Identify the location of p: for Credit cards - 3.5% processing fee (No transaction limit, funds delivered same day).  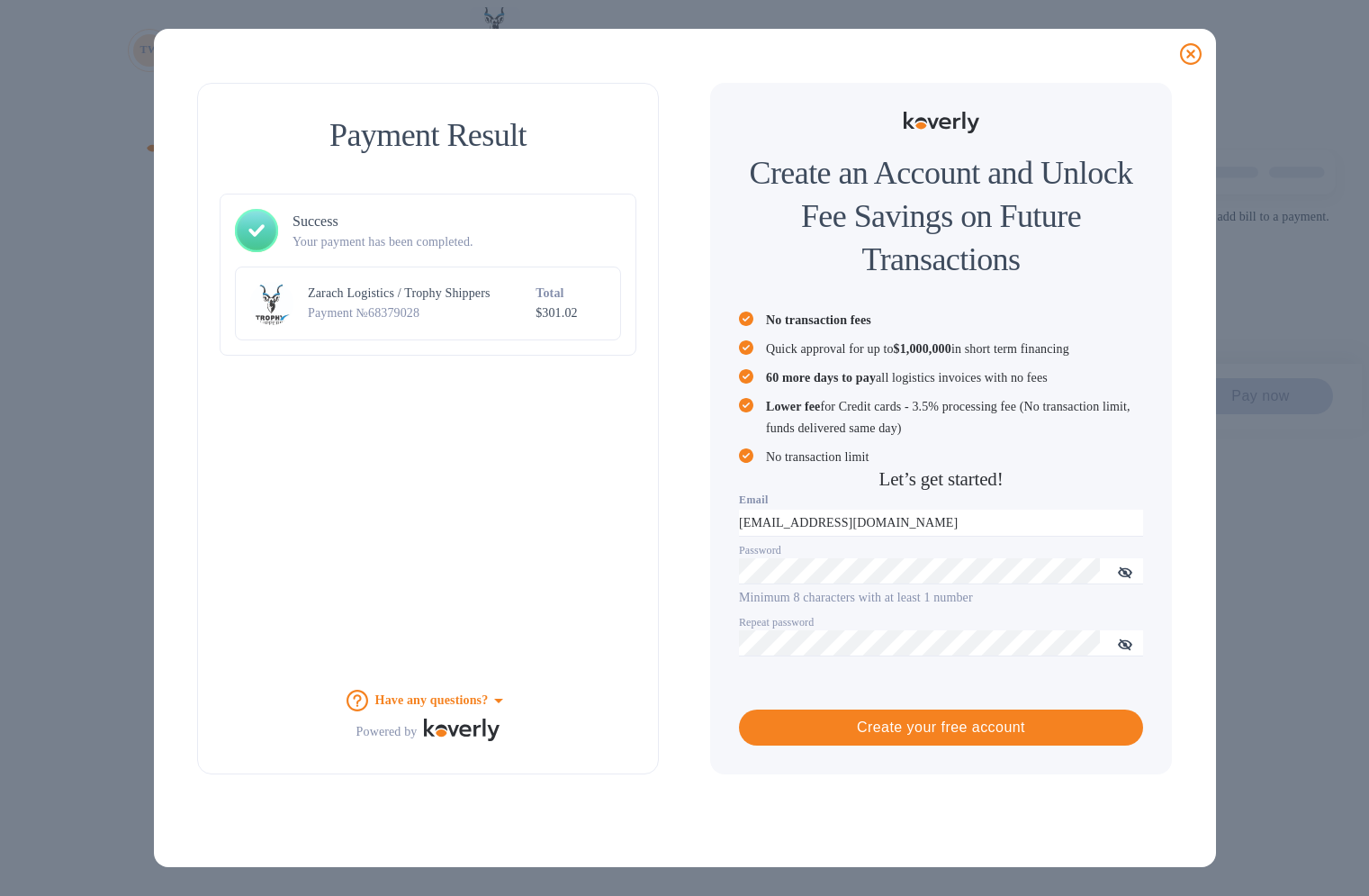
(954, 417).